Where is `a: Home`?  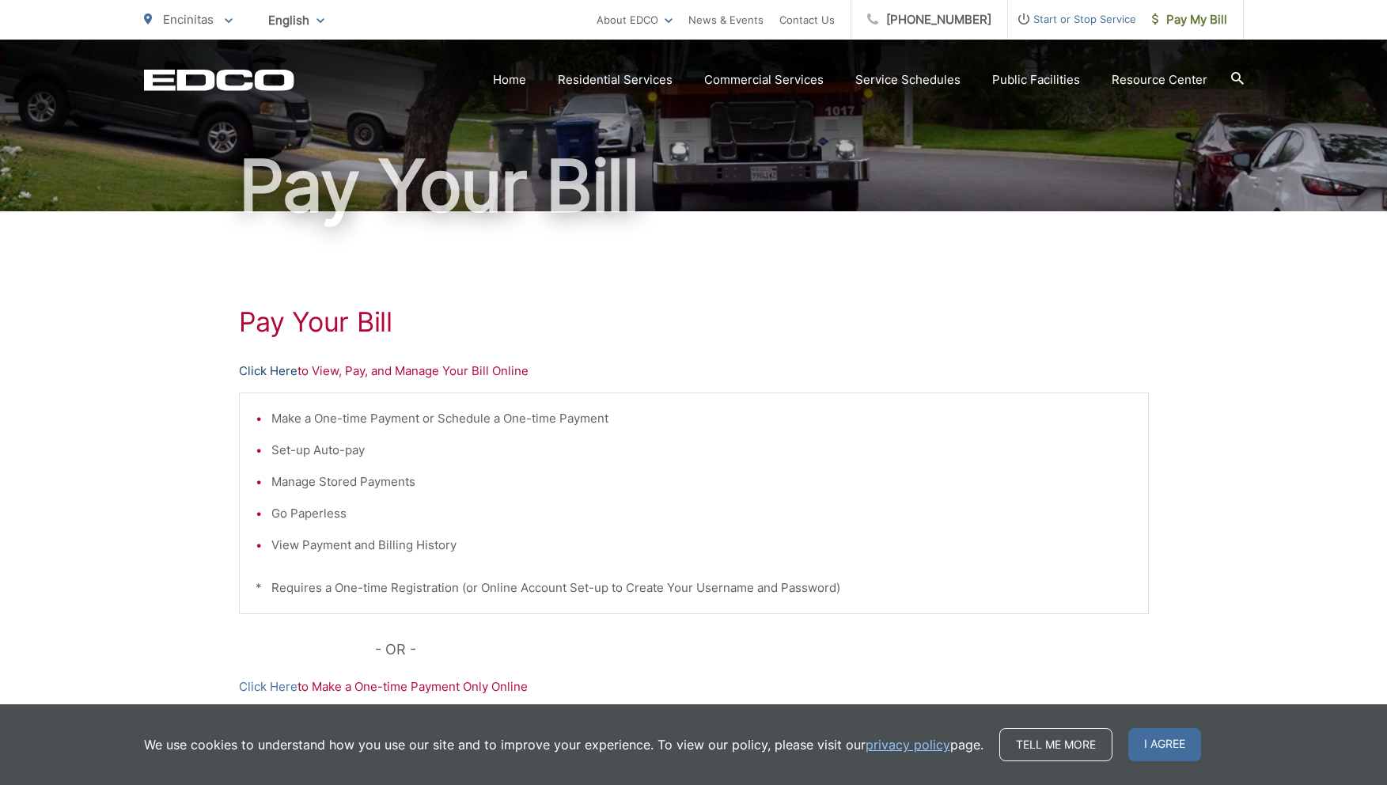 a: Home is located at coordinates (510, 80).